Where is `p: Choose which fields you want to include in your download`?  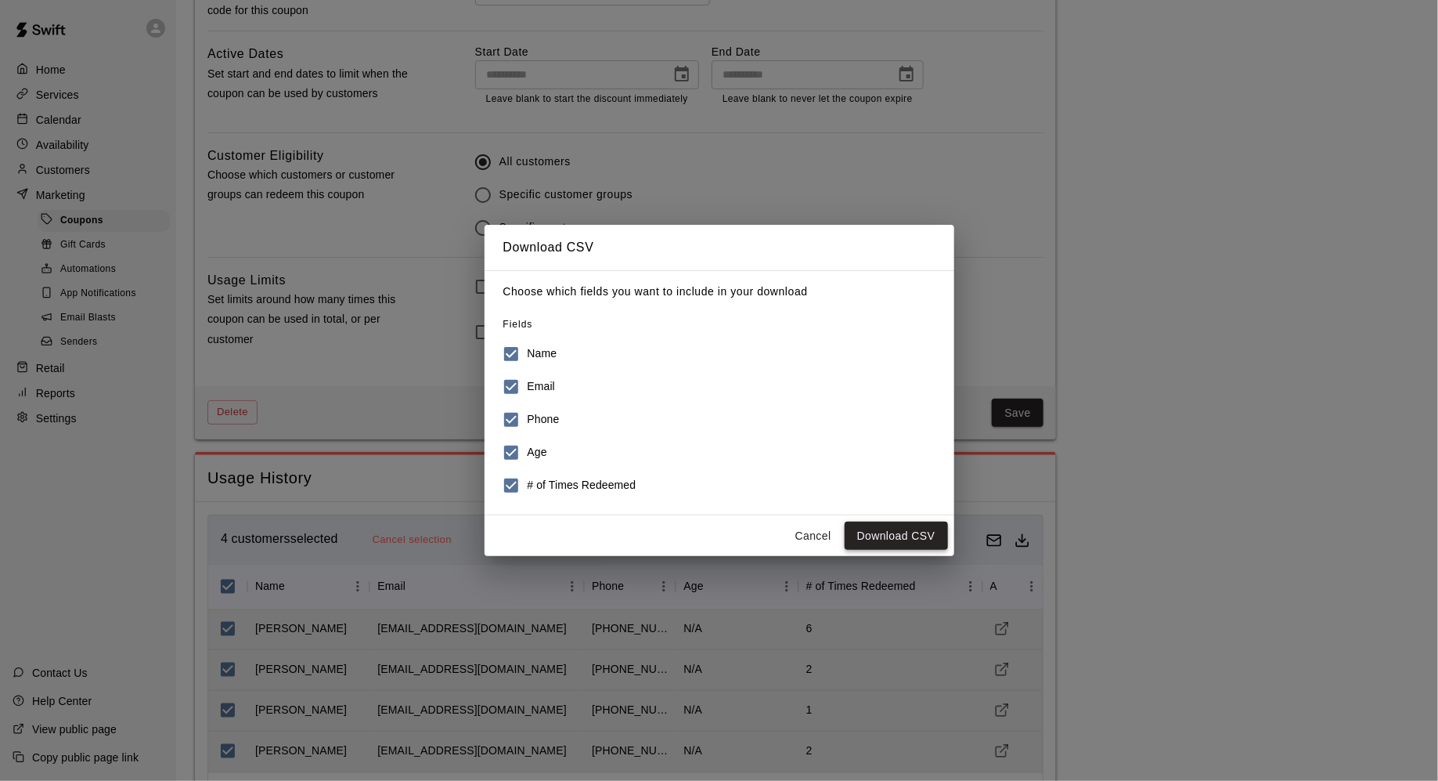
p: Choose which fields you want to include in your download is located at coordinates (720, 291).